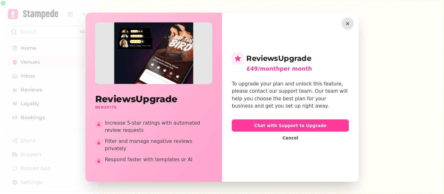 The height and width of the screenshot is (194, 444). What do you see at coordinates (154, 107) in the screenshot?
I see `h3: Benefits` at bounding box center [154, 107].